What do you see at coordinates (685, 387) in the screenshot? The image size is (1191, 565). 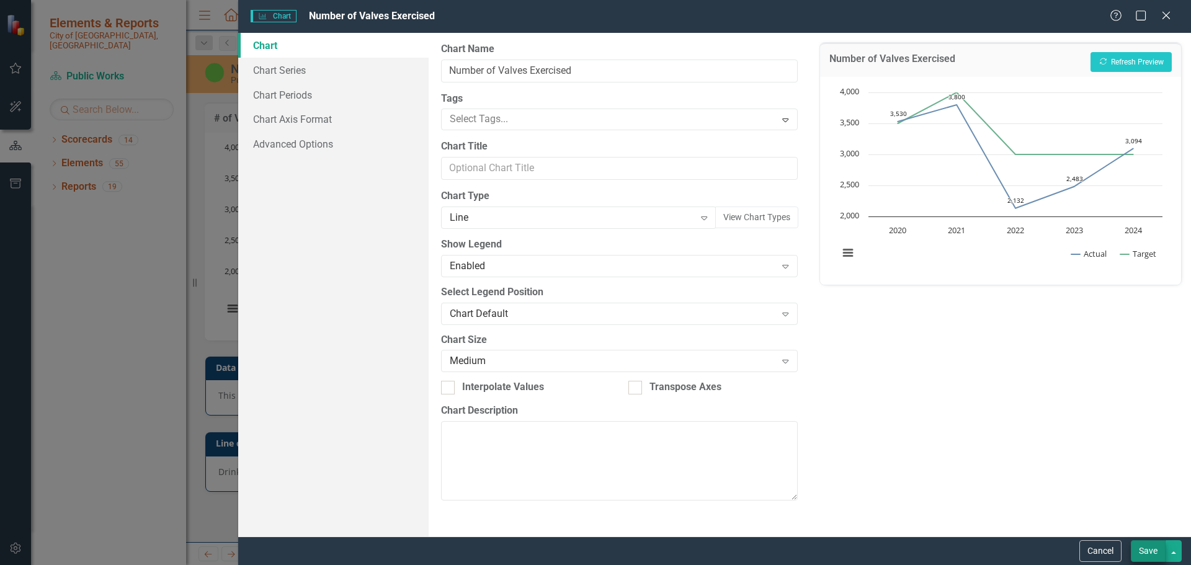 I see `div: Transpose Axes` at bounding box center [685, 387].